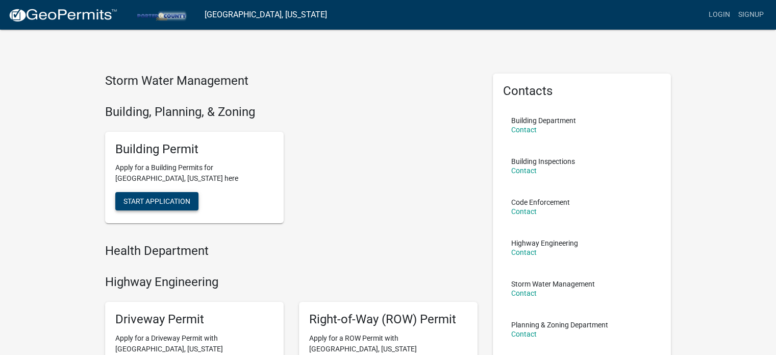 This screenshot has height=355, width=776. Describe the element at coordinates (291, 250) in the screenshot. I see `h4: Health Department` at that location.